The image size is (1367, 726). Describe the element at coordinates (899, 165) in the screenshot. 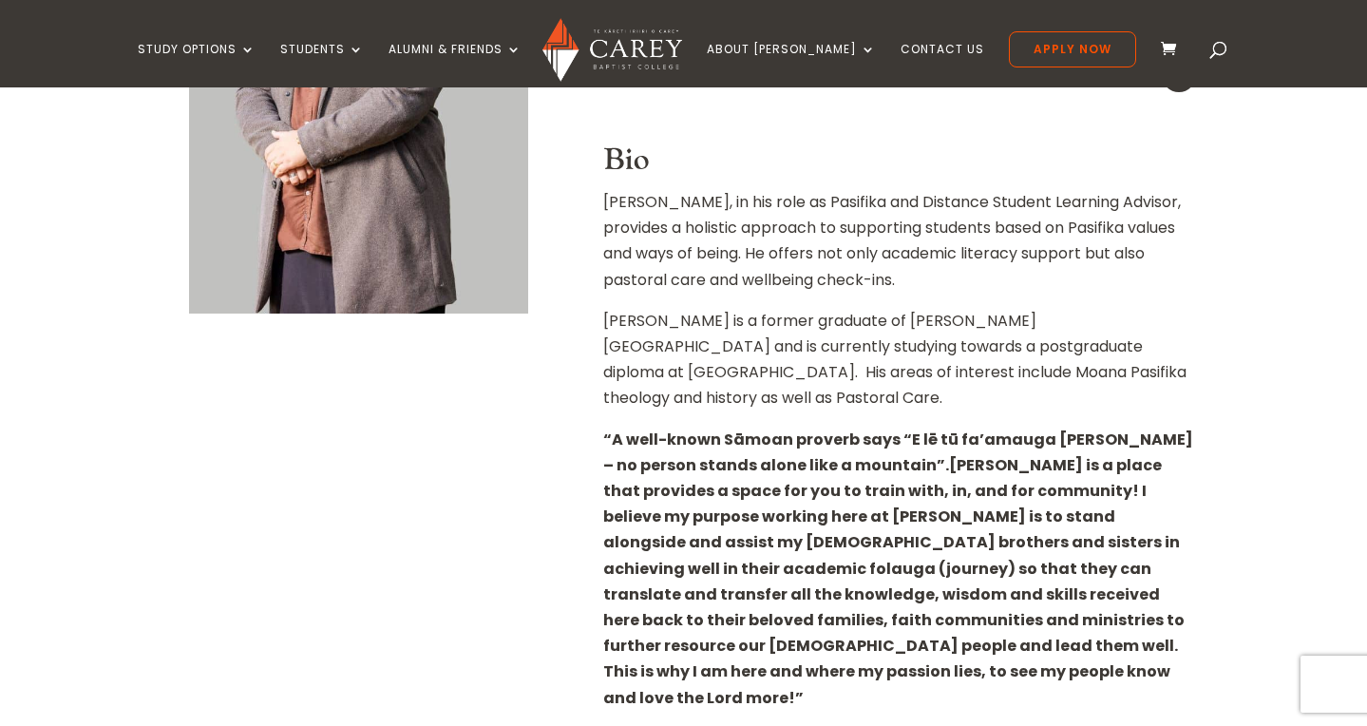

I see `h3: Bio` at that location.